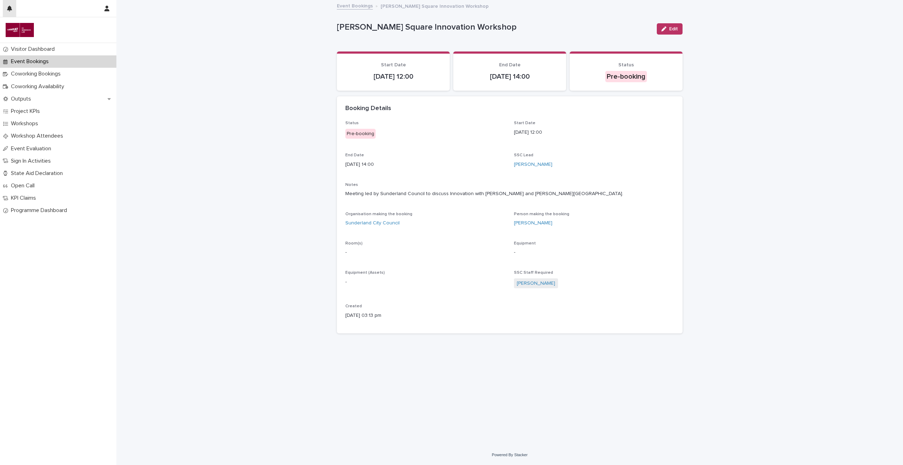 The width and height of the screenshot is (903, 465). What do you see at coordinates (24, 186) in the screenshot?
I see `p: Open Call` at bounding box center [24, 186].